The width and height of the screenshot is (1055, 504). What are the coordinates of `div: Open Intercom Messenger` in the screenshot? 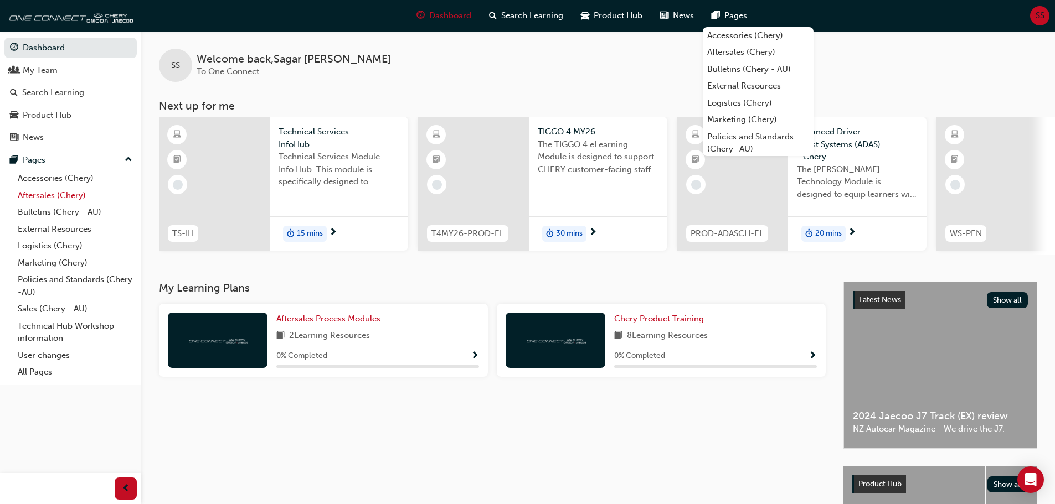 It's located at (1031, 480).